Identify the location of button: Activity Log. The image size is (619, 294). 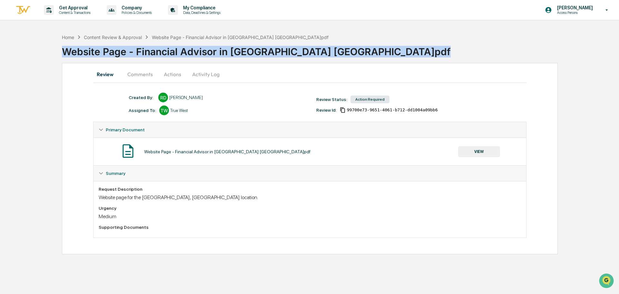
(206, 74).